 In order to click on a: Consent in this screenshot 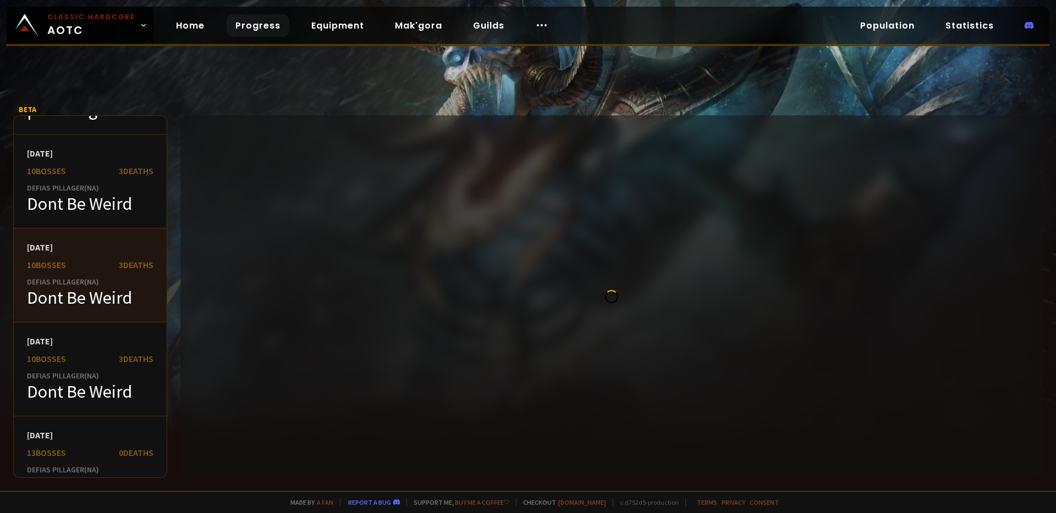, I will do `click(764, 502)`.